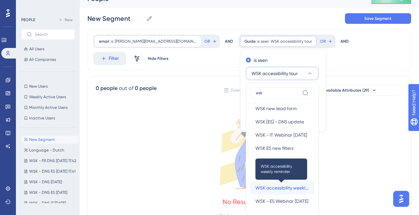 The height and width of the screenshot is (215, 419). Describe the element at coordinates (282, 109) in the screenshot. I see `button: WSK new lead form` at that location.